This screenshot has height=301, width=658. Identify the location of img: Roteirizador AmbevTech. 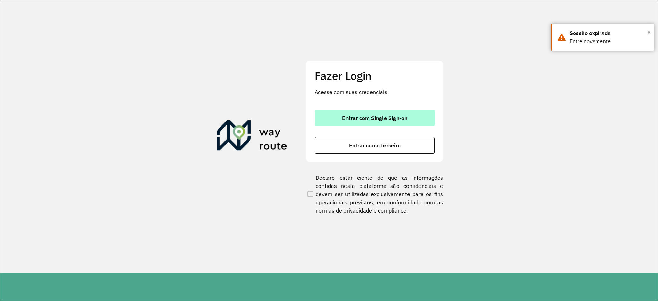
(252, 137).